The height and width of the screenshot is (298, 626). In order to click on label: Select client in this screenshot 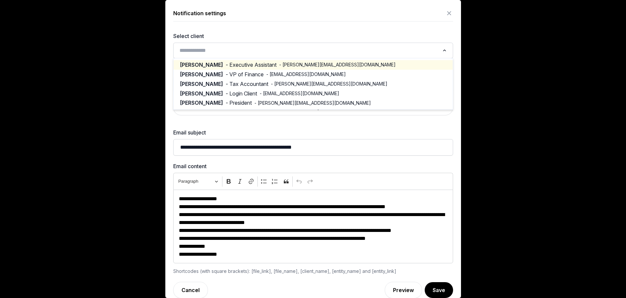, I will do `click(313, 36)`.